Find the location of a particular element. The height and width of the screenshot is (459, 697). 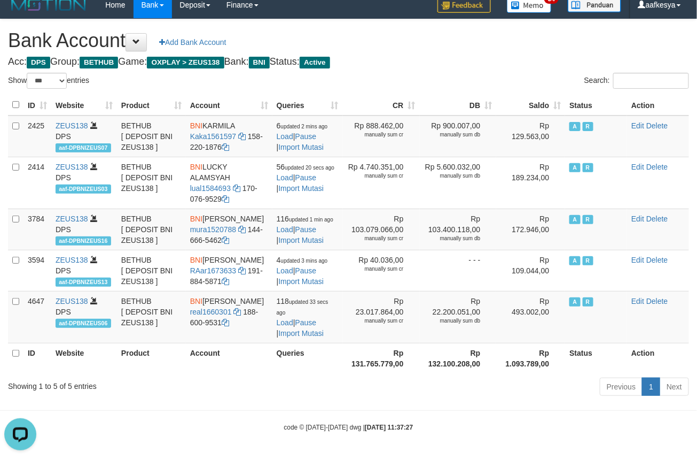

th: Saldo: activate to sort column ascending is located at coordinates (531, 105).